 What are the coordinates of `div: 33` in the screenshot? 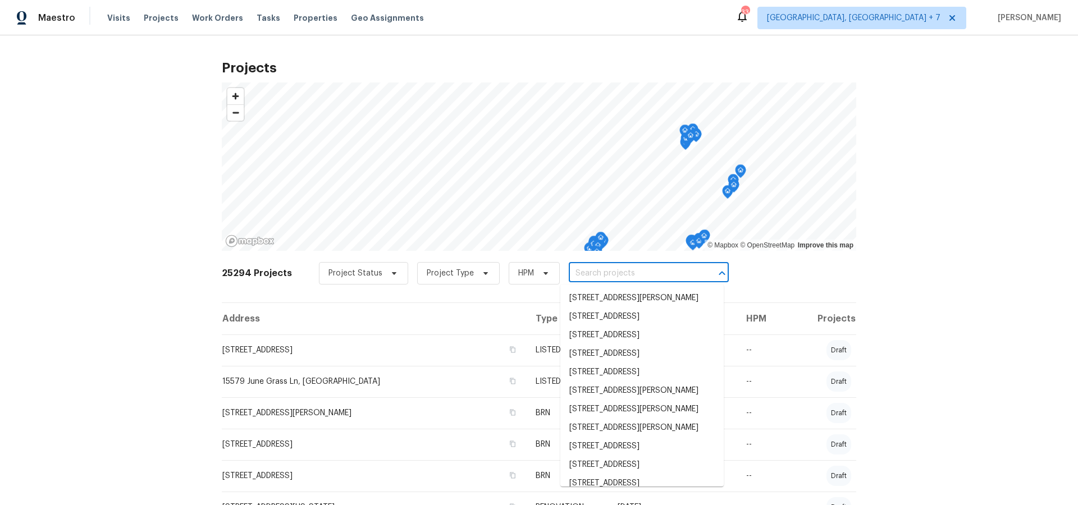 It's located at (745, 12).